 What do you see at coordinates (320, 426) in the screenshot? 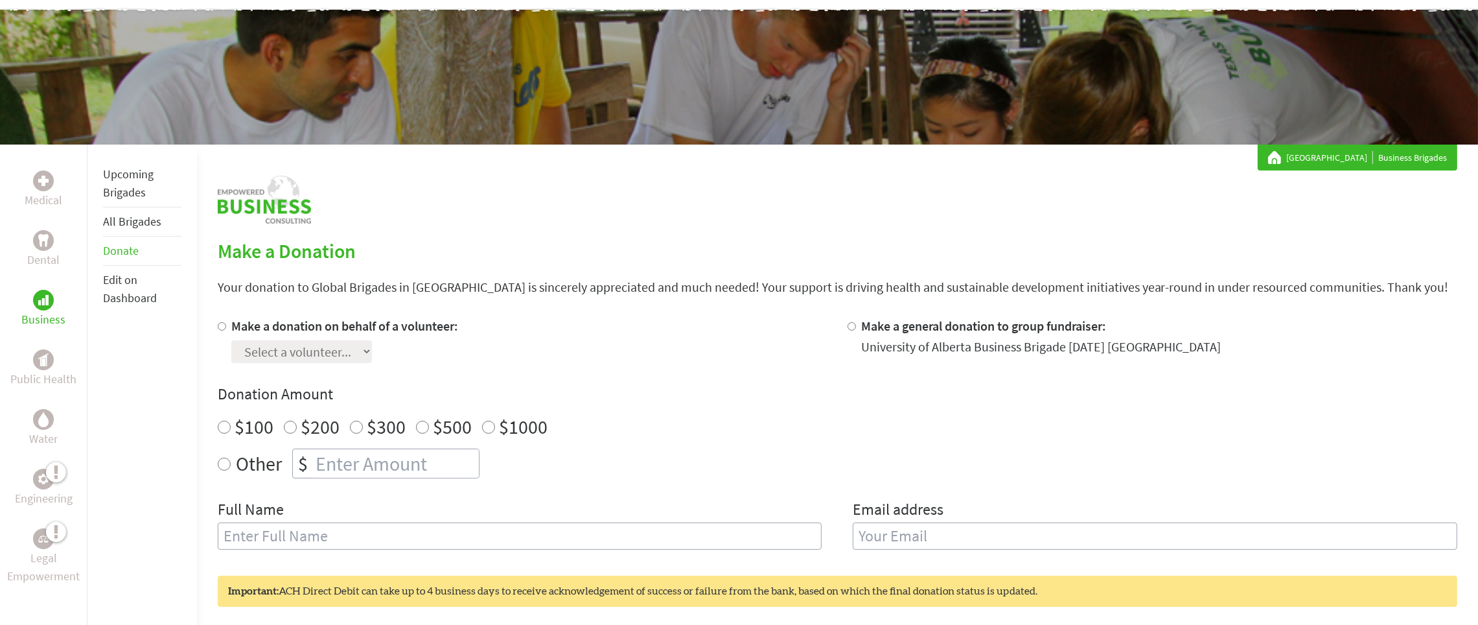
I see `label: $200` at bounding box center [320, 426].